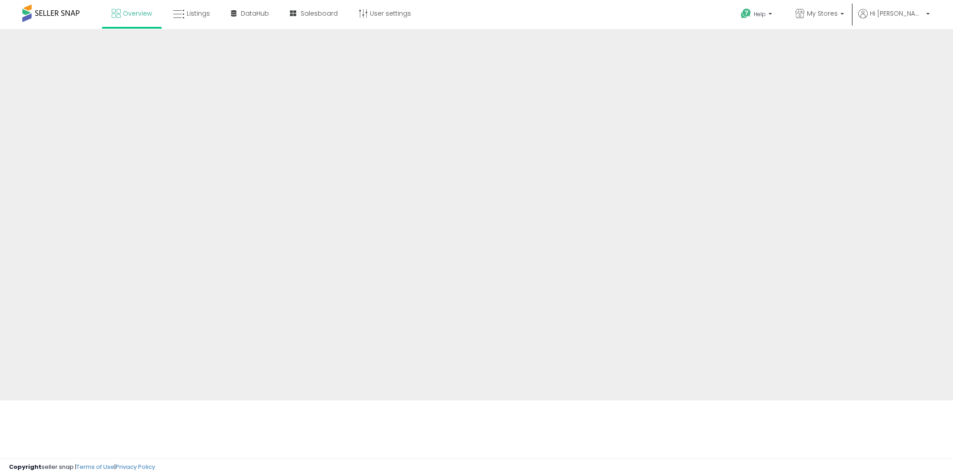 The image size is (953, 476). Describe the element at coordinates (198, 13) in the screenshot. I see `span: Listings` at that location.